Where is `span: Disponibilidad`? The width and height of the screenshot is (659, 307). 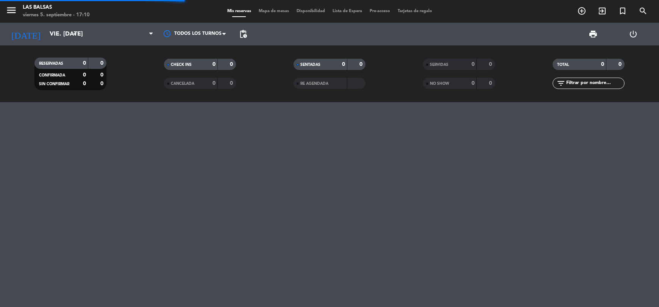
span: Disponibilidad is located at coordinates (310, 11).